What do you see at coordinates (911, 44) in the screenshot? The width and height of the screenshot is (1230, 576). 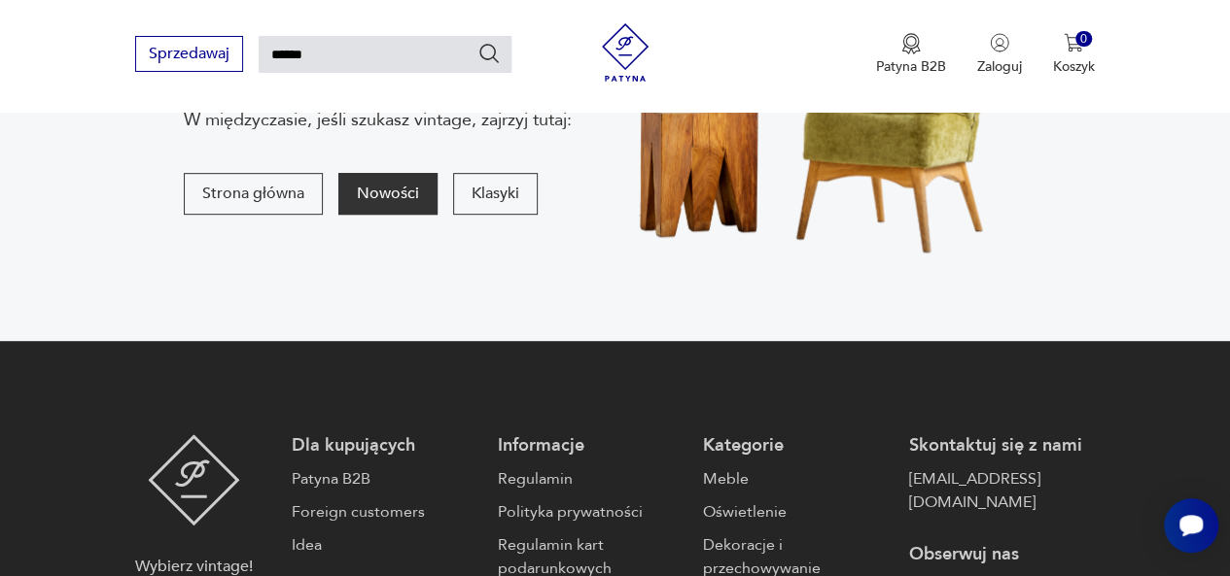 I see `img: Ikona medalu` at bounding box center [911, 44].